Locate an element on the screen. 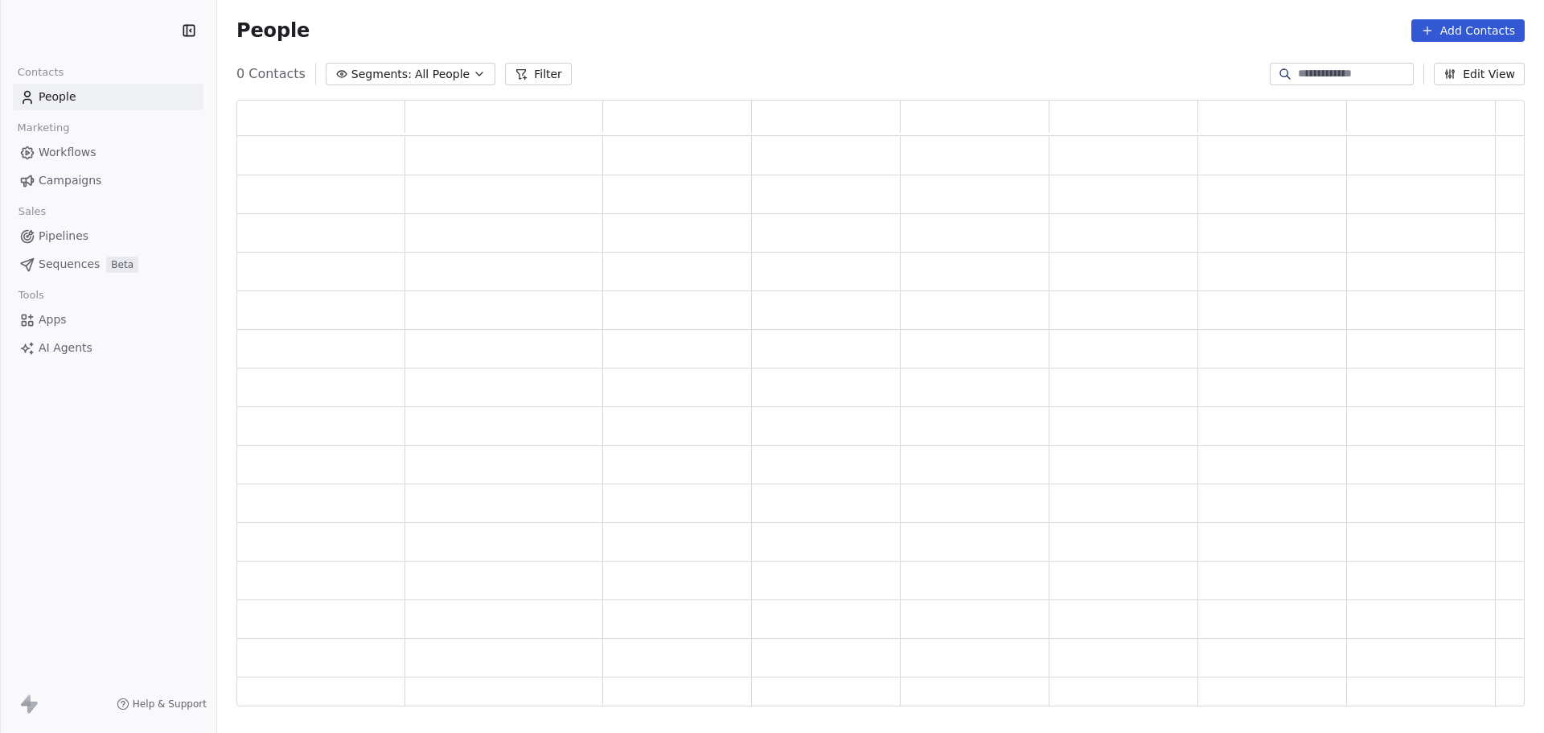  span: Beta is located at coordinates (122, 265).